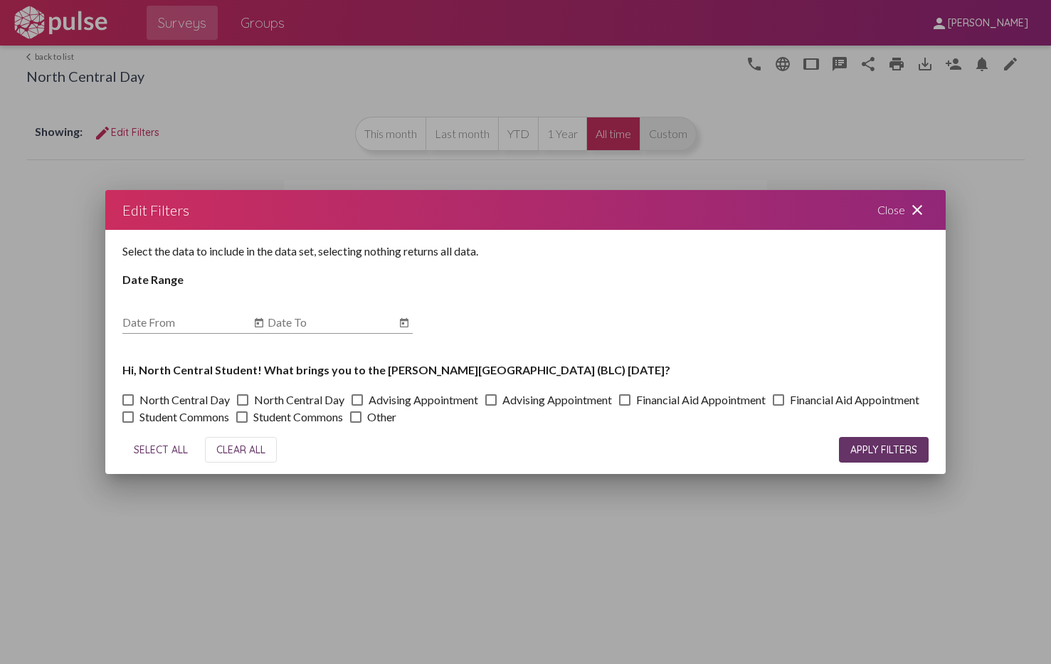  Describe the element at coordinates (161, 450) in the screenshot. I see `span: SELECT ALL` at that location.